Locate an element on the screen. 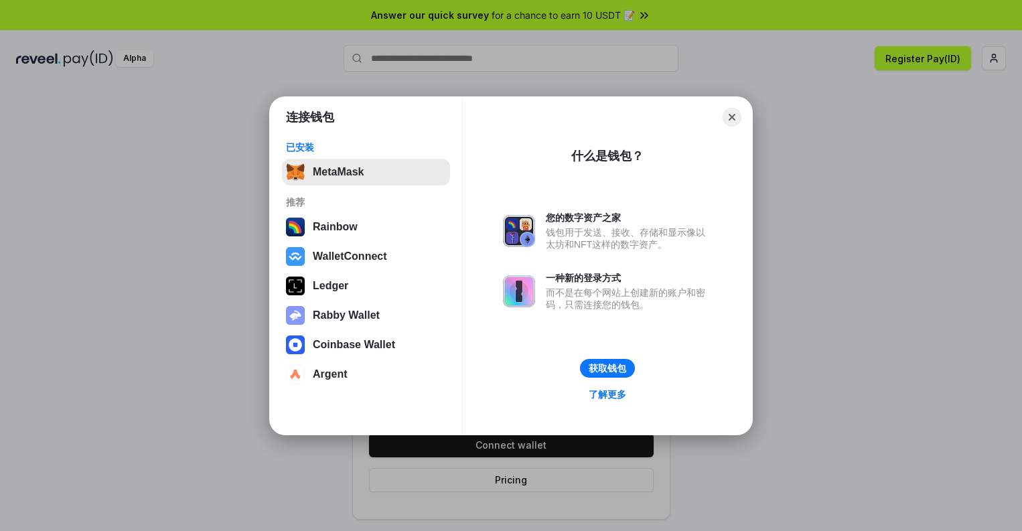  a: 了解更多 is located at coordinates (608, 395).